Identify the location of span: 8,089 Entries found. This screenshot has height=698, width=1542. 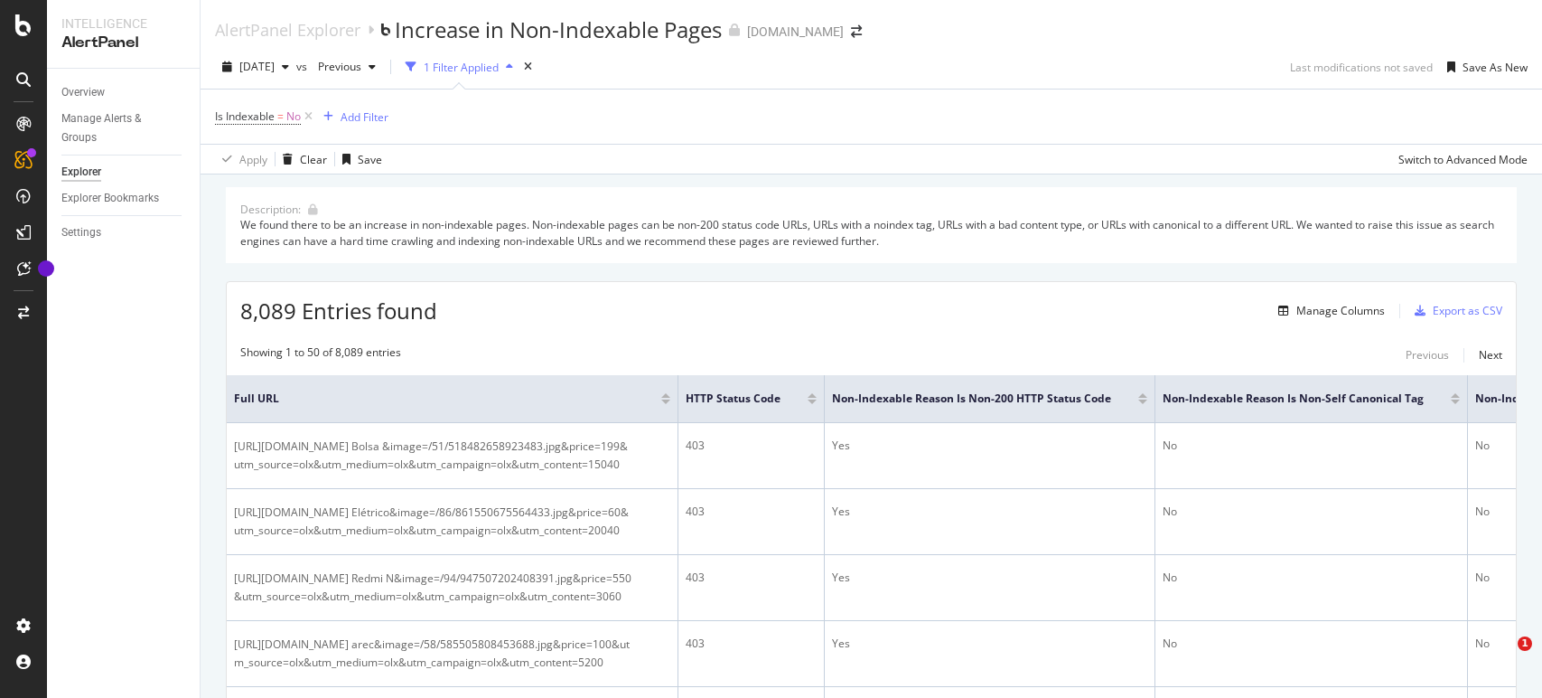
(339, 310).